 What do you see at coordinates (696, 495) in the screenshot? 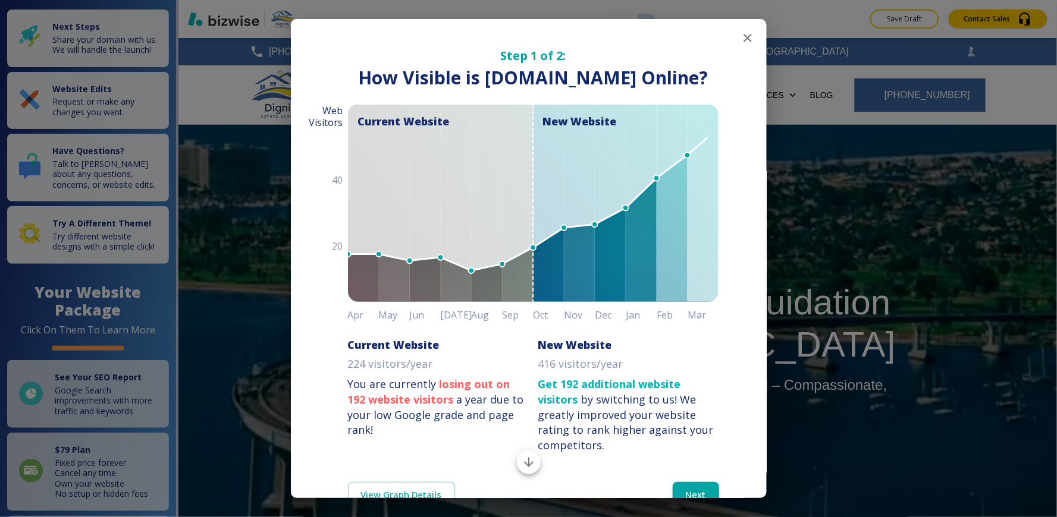
I see `button: Next` at bounding box center [696, 495].